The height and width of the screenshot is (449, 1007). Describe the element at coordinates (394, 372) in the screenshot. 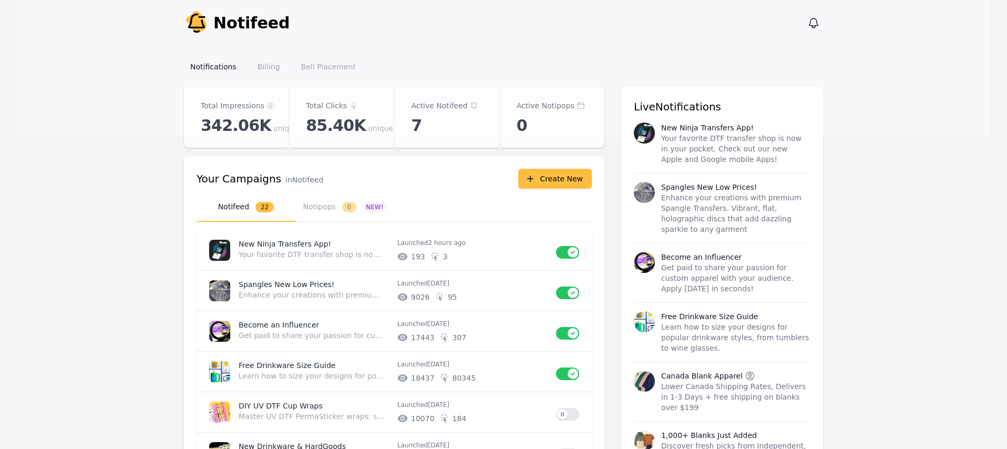

I see `a: Free Drinkware Size GuideLearn how to size your designs for popular drinkware styles, from tumble...` at that location.